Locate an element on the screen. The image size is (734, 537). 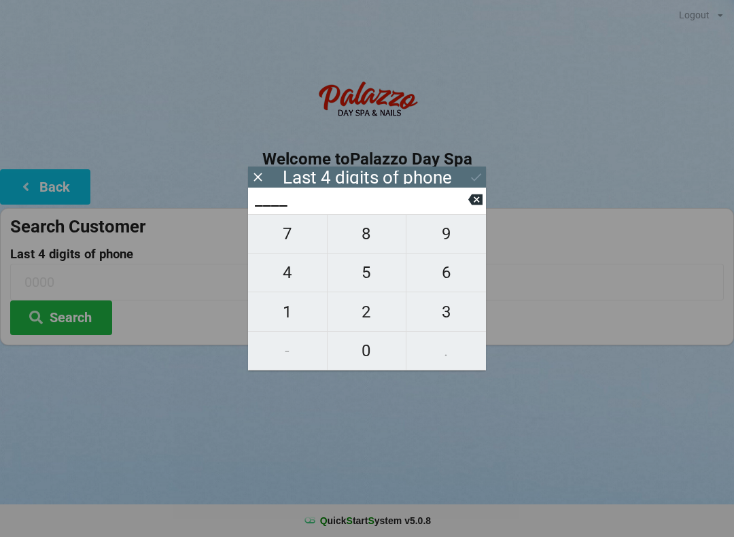
button: 1 is located at coordinates (287, 311).